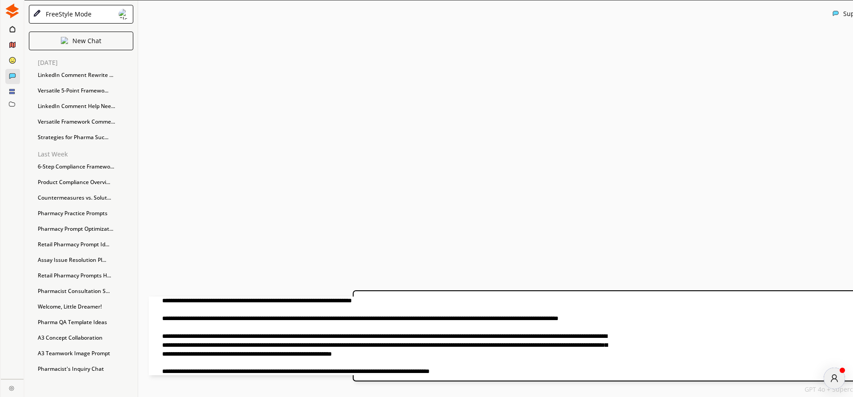  I want to click on div: Assay Issue Resolution Pl..., so click(85, 260).